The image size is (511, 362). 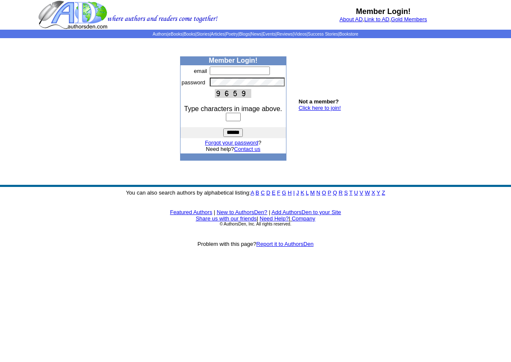 I want to click on a: M, so click(x=312, y=192).